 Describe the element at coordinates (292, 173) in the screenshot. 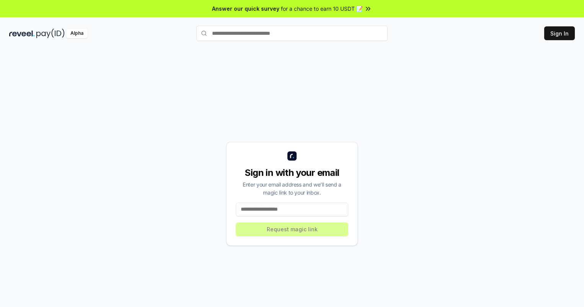

I see `div: Sign in with your email` at that location.